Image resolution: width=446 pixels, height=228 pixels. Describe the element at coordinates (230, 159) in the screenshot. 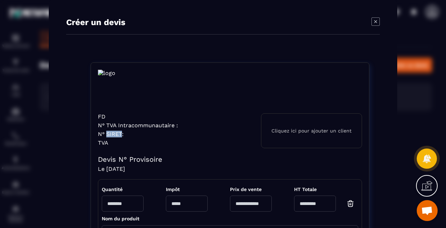

I see `h4: Devis N° Provisoire` at that location.